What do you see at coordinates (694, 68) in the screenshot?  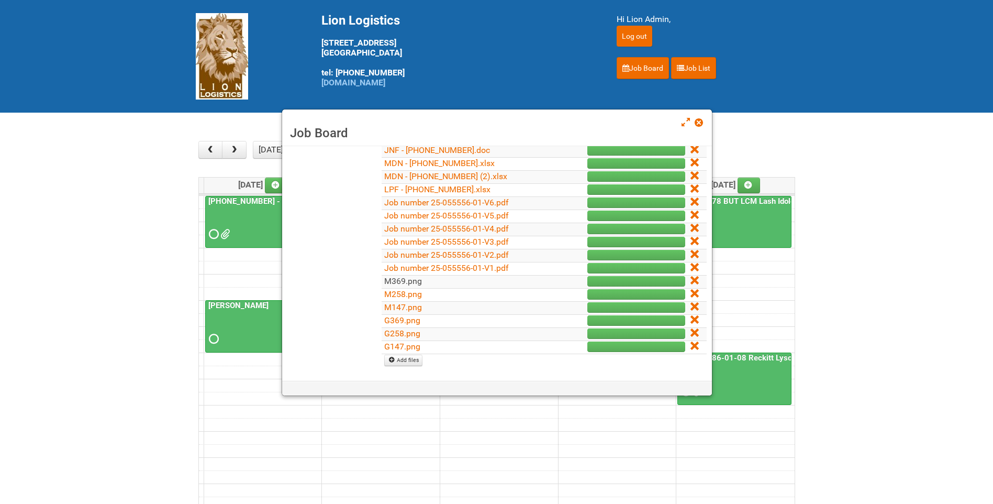 I see `a: Job List` at bounding box center [694, 68].